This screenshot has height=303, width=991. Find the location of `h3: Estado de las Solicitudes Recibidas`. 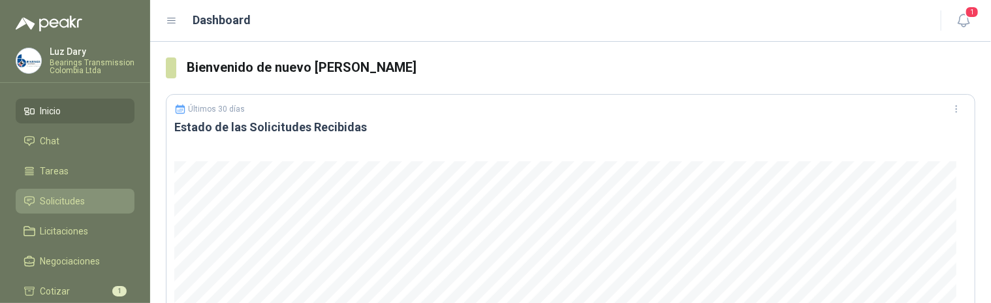

h3: Estado de las Solicitudes Recibidas is located at coordinates (571, 127).